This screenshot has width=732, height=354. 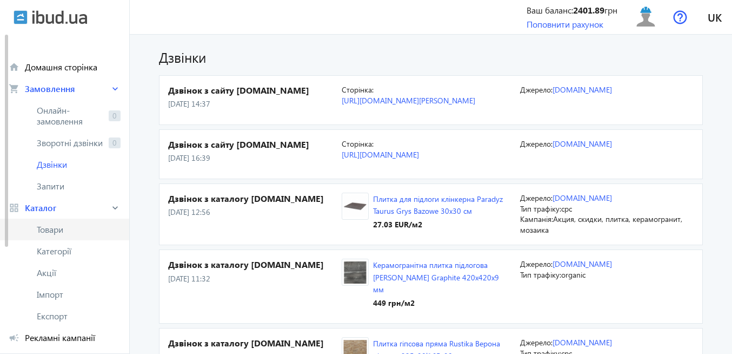 What do you see at coordinates (78, 273) in the screenshot?
I see `span: Акції` at bounding box center [78, 273].